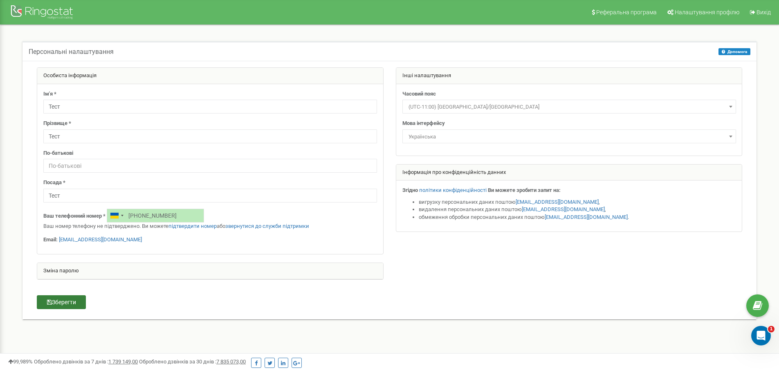  Describe the element at coordinates (707, 12) in the screenshot. I see `span: Налаштування профілю` at that location.